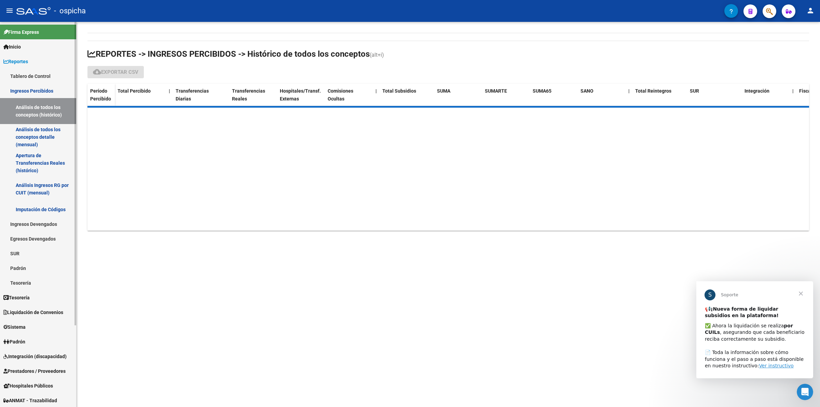 The image size is (820, 407). Describe the element at coordinates (811, 11) in the screenshot. I see `mat-icon: person` at that location.